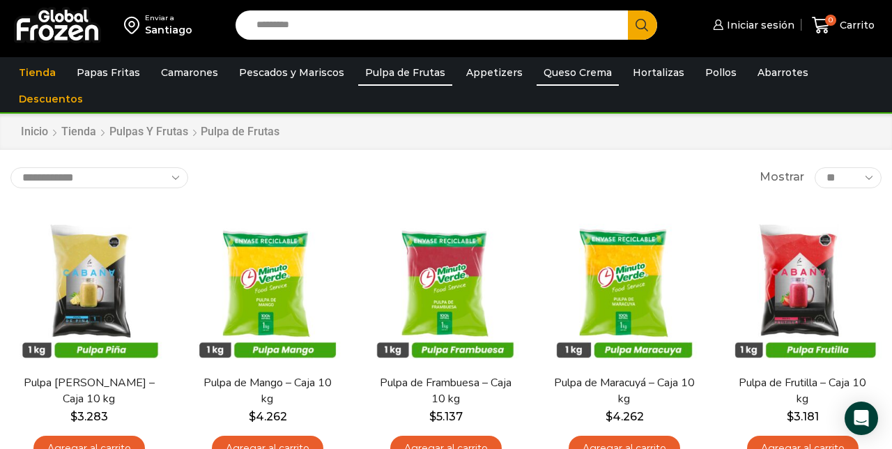 This screenshot has height=449, width=892. What do you see at coordinates (51, 99) in the screenshot?
I see `a: Descuentos` at bounding box center [51, 99].